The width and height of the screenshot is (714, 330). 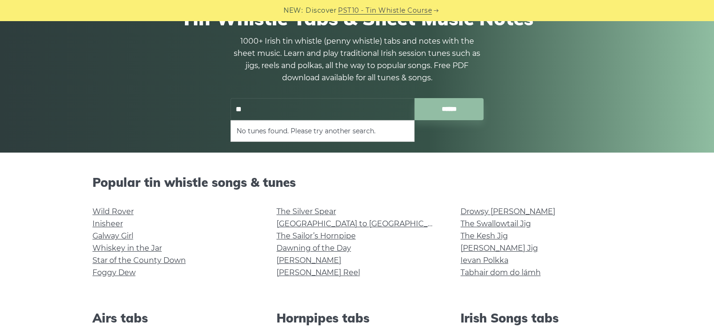 What do you see at coordinates (357, 318) in the screenshot?
I see `h2: Hornpipes tabs` at bounding box center [357, 318].